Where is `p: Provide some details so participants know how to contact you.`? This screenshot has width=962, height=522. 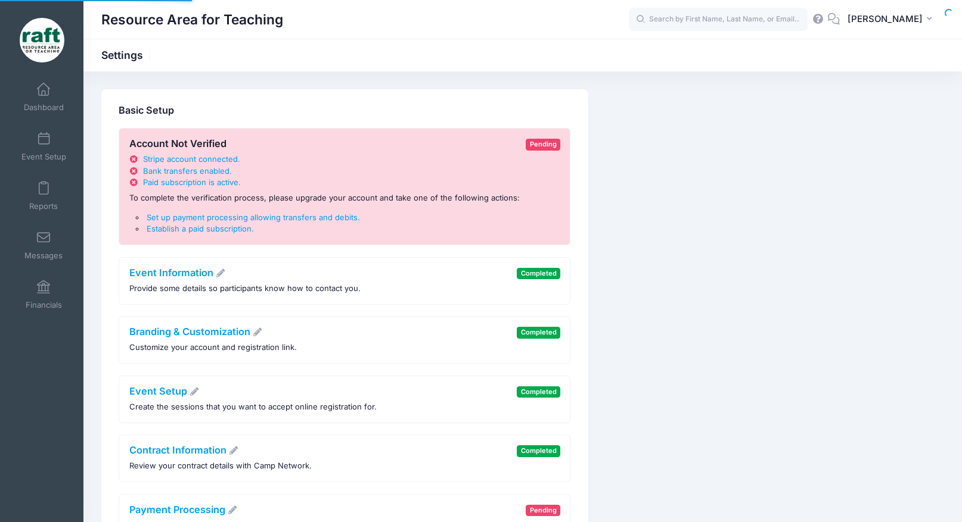 p: Provide some details so participants know how to contact you. is located at coordinates (245, 289).